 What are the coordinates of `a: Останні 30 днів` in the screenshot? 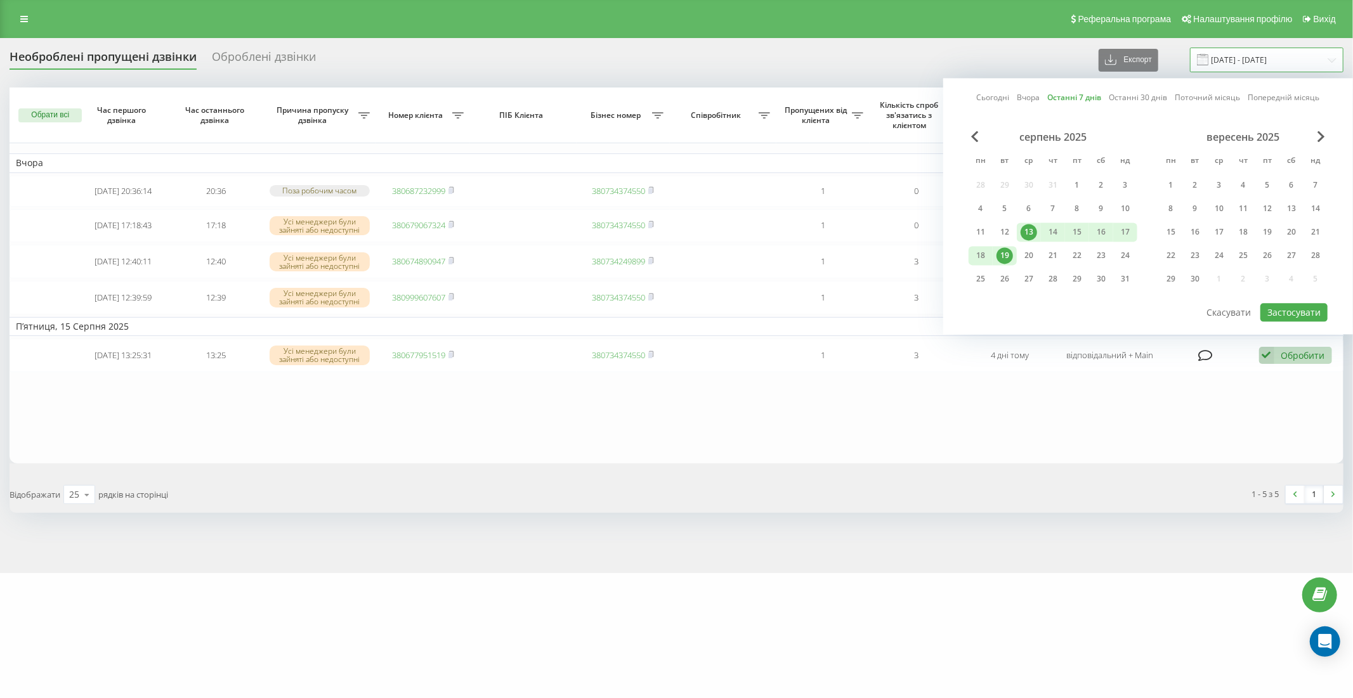 It's located at (1139, 98).